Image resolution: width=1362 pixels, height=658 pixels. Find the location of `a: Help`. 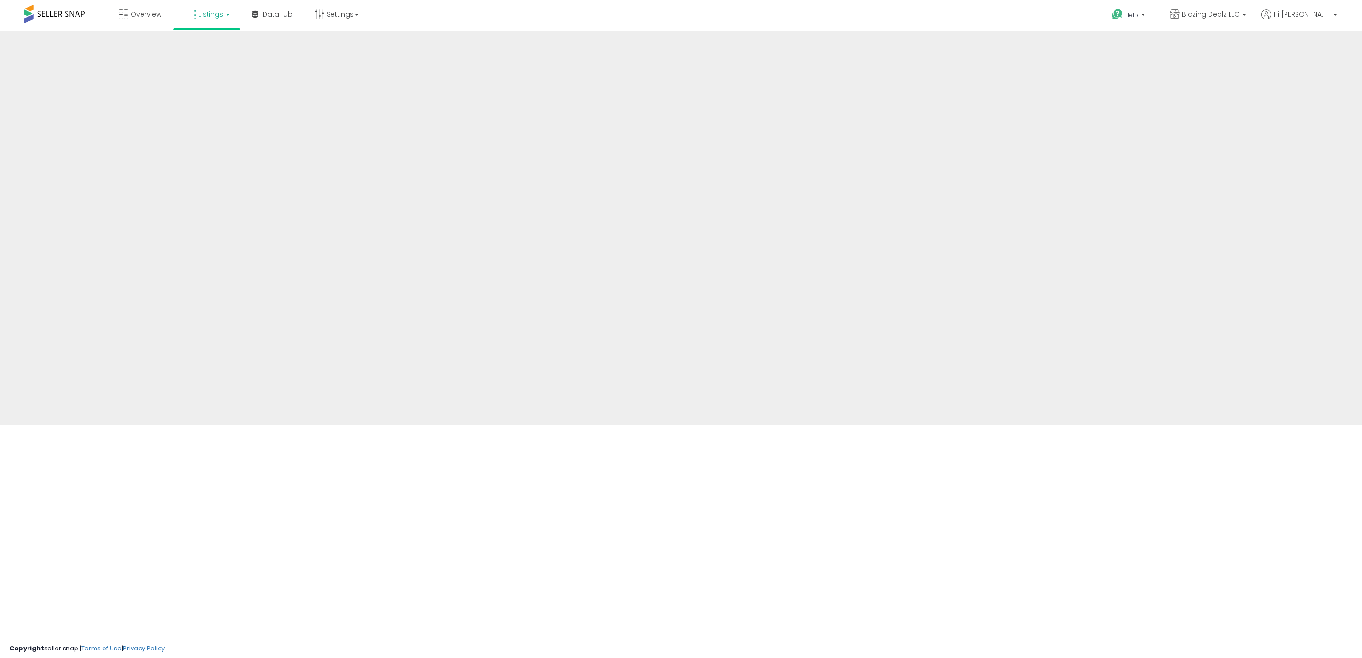

a: Help is located at coordinates (1129, 16).